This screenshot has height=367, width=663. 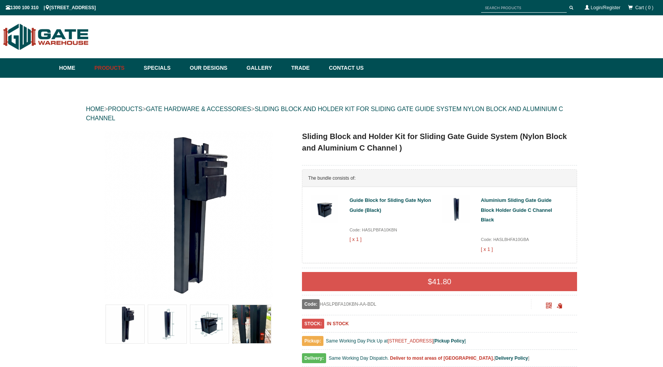 I want to click on a: Delivery Policy, so click(x=511, y=358).